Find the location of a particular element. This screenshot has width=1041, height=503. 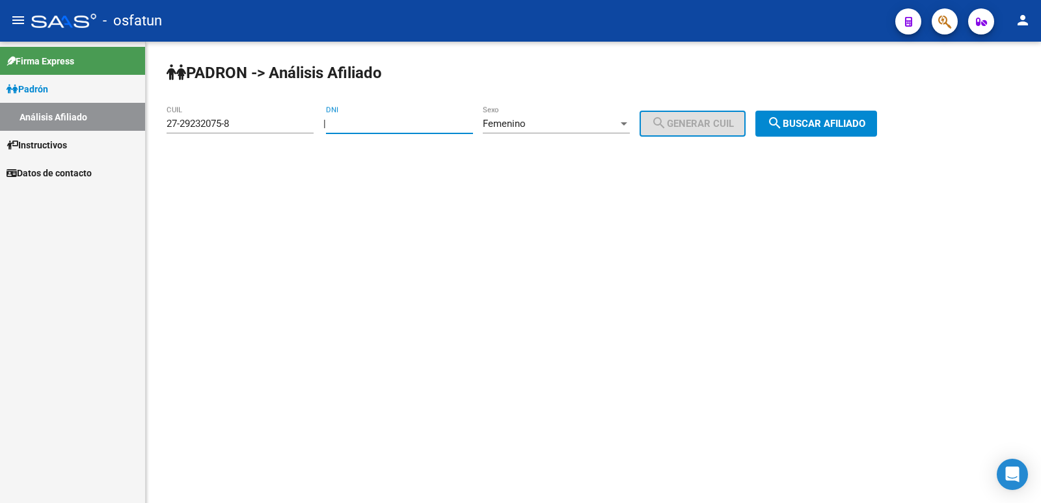

span: Padrón is located at coordinates (27, 89).